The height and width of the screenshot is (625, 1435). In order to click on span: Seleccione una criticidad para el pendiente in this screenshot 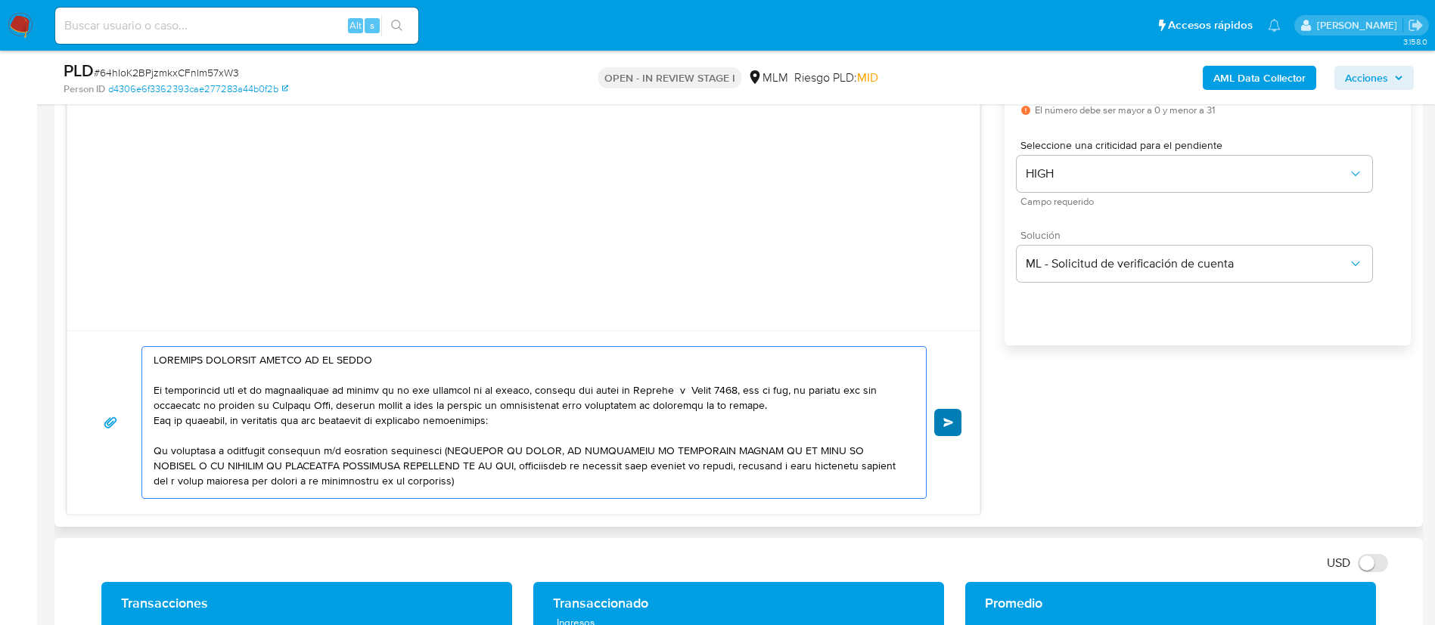, I will do `click(1198, 145)`.